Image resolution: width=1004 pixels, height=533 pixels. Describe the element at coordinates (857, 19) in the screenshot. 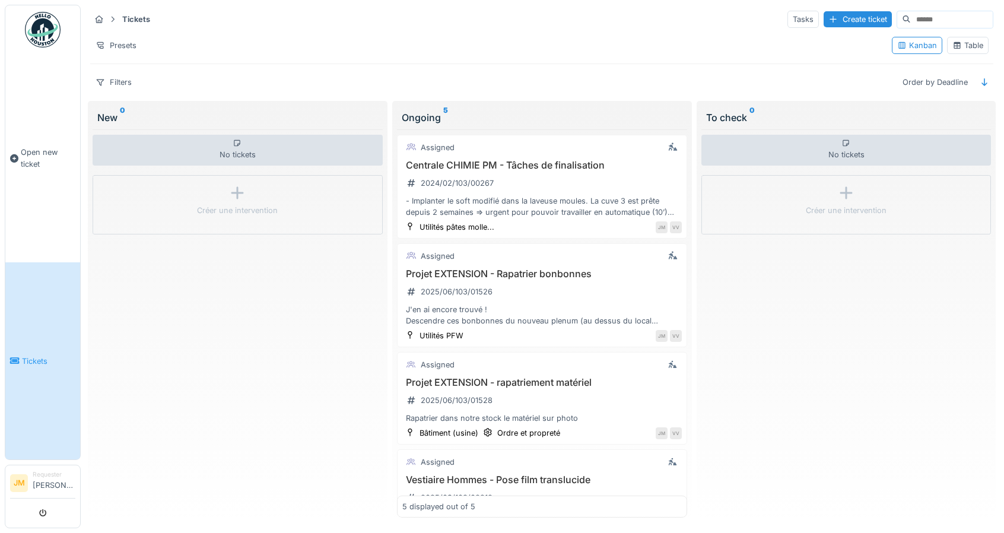

I see `div: Create ticket` at that location.